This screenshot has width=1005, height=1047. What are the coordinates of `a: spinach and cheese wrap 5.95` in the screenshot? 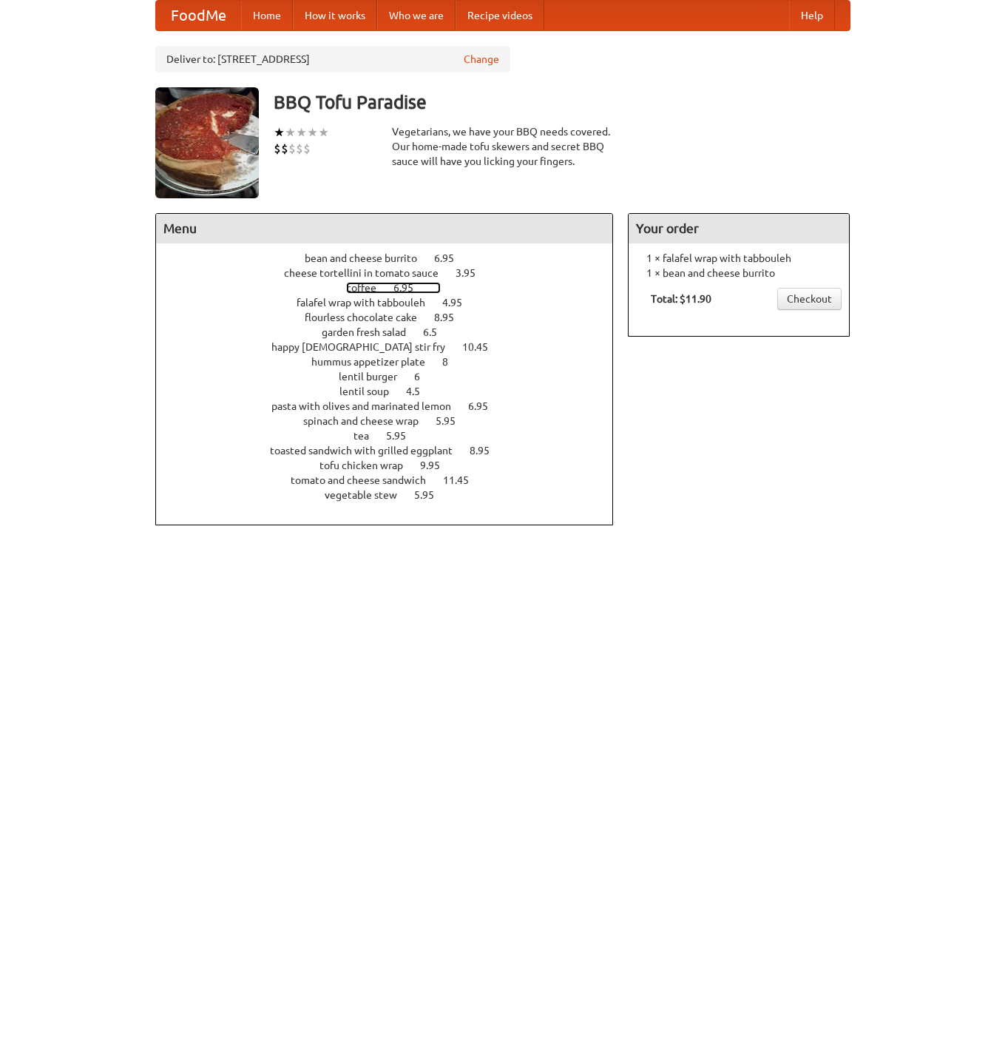 It's located at (393, 421).